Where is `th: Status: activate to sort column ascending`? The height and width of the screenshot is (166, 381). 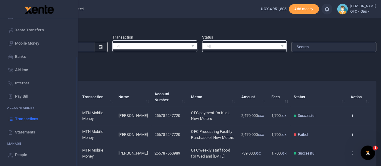 th: Status: activate to sort column ascending is located at coordinates (318, 97).